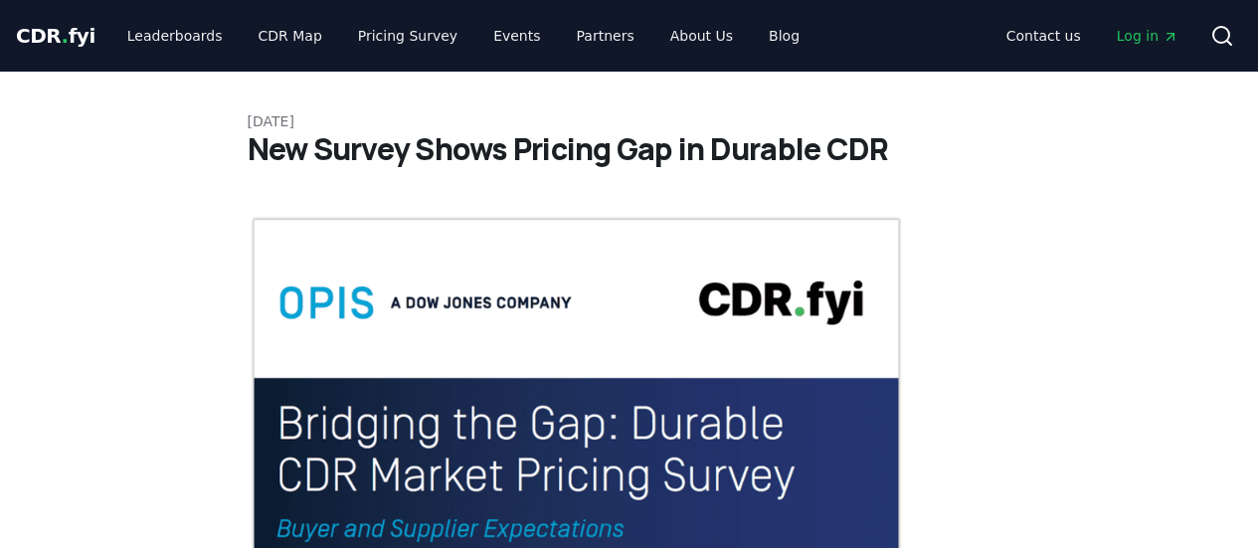  Describe the element at coordinates (56, 36) in the screenshot. I see `span: CDR fyi` at that location.